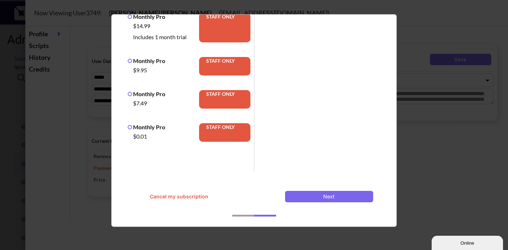  Describe the element at coordinates (165, 70) in the screenshot. I see `div: $9.95` at that location.